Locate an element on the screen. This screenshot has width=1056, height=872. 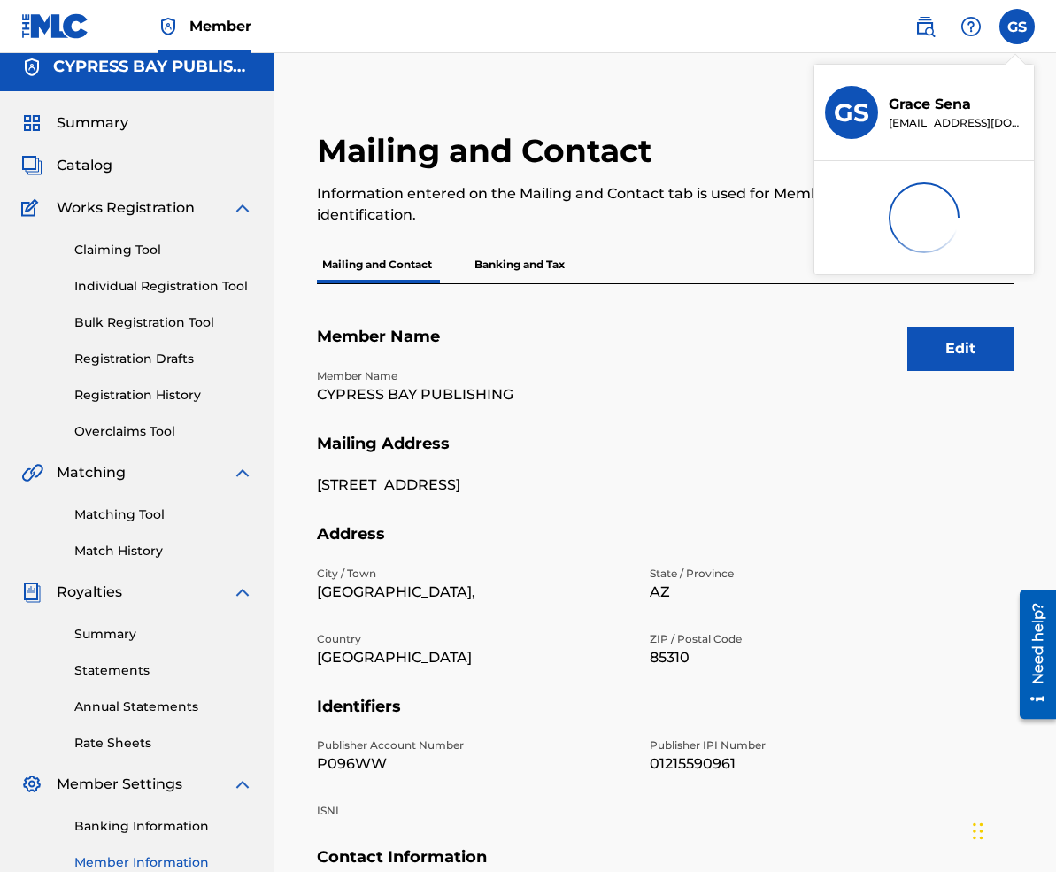
p: State / Province is located at coordinates (805, 573).